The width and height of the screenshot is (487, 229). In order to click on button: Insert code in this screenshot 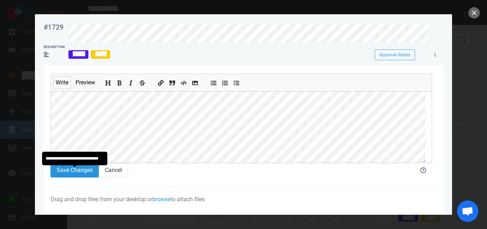, I will do `click(184, 82)`.